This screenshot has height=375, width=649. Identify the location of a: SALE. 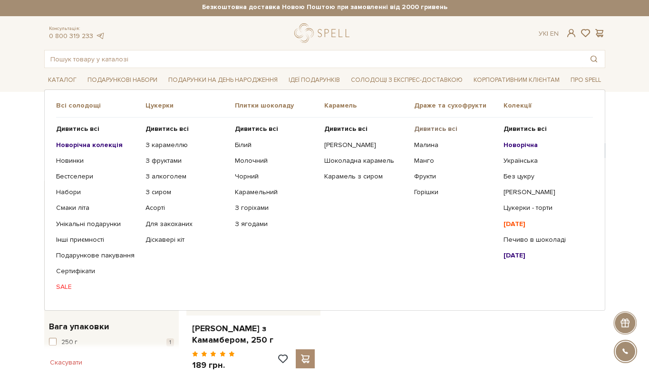
(97, 287).